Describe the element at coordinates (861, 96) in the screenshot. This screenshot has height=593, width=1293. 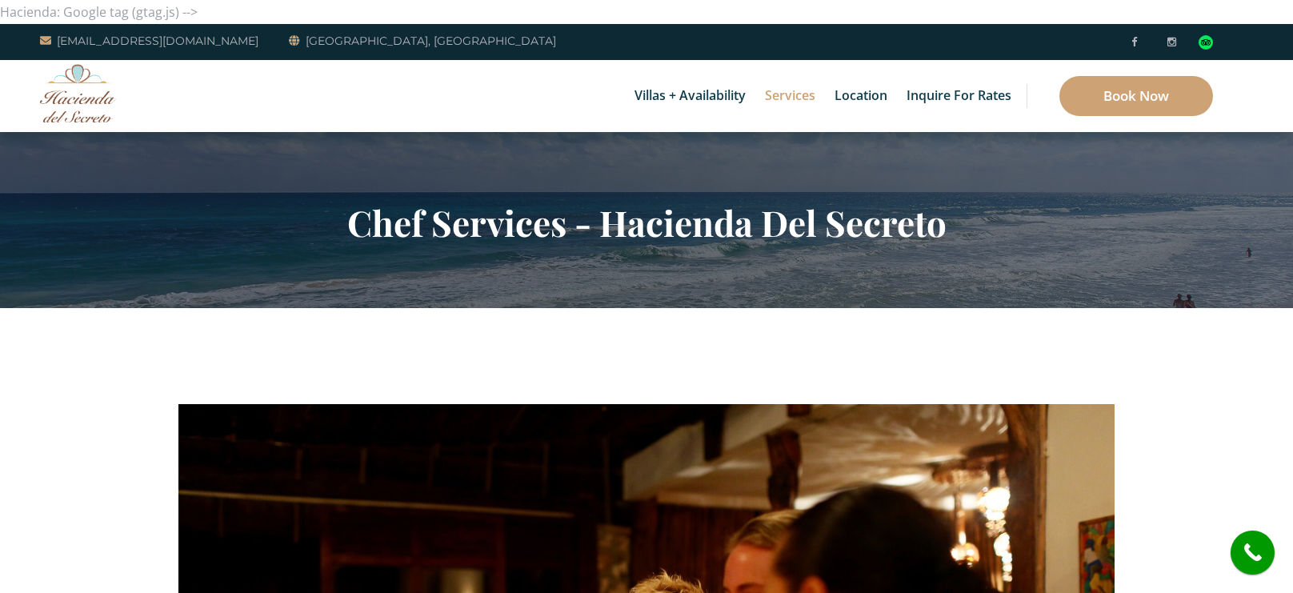
I see `a: Location` at that location.